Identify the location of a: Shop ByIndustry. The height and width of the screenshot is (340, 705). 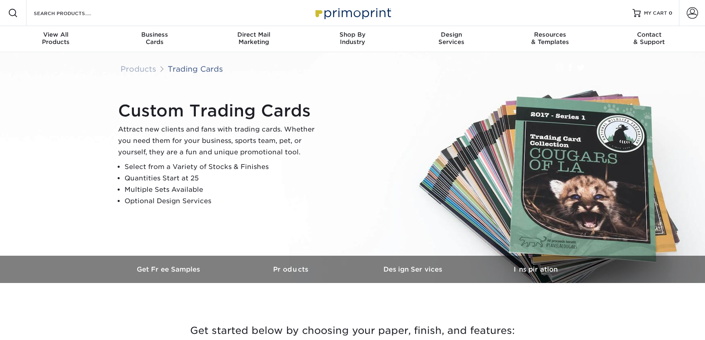
(353, 39).